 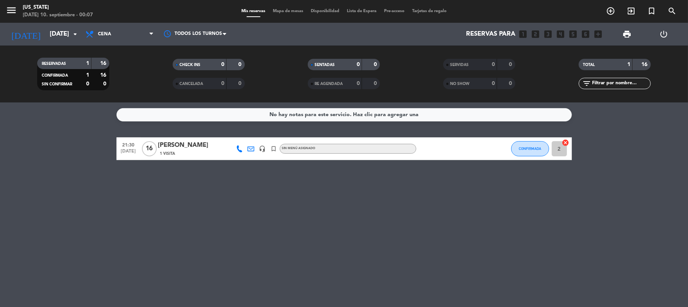 I want to click on span: Lista de Espera, so click(x=362, y=11).